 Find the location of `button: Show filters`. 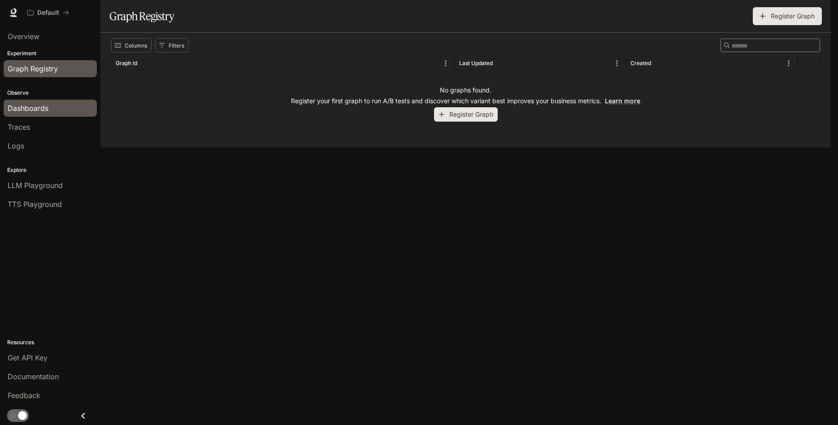

button: Show filters is located at coordinates (172, 45).